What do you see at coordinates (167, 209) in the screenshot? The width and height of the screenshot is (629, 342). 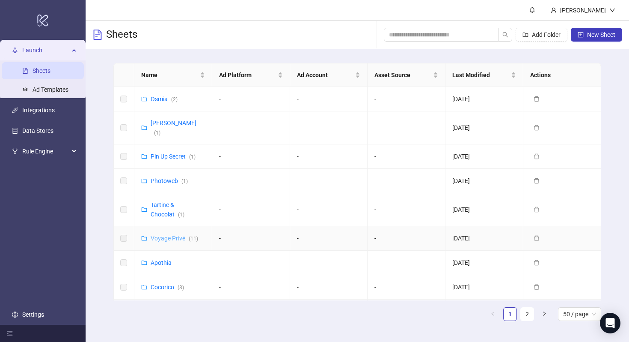 I see `a: Tartine & Chocolat(1)` at bounding box center [167, 209].